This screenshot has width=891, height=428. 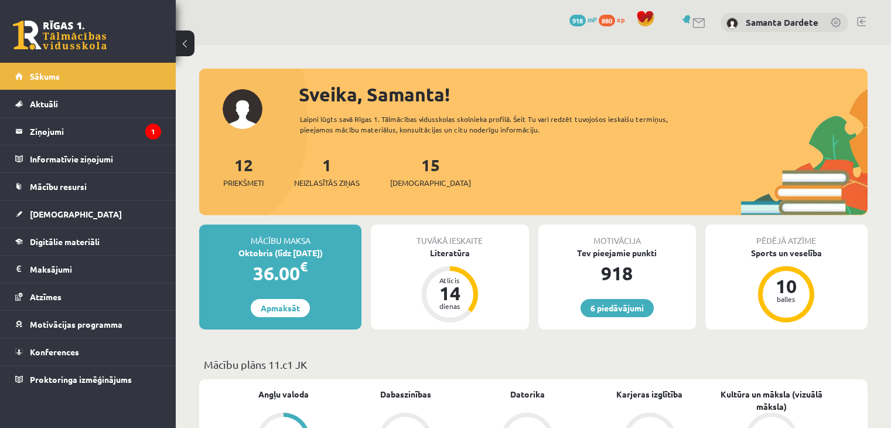 I want to click on a: Dabaszinības, so click(x=405, y=394).